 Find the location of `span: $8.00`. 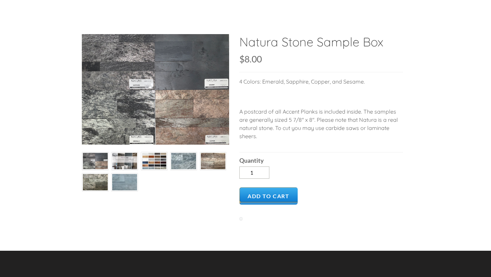

span: $8.00 is located at coordinates (250, 59).